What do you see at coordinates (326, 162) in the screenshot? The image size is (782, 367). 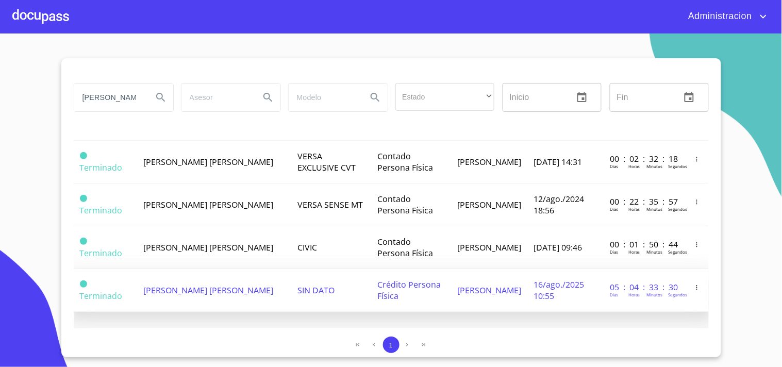 I see `span: VERSA EXCLUSIVE CVT` at bounding box center [326, 162].